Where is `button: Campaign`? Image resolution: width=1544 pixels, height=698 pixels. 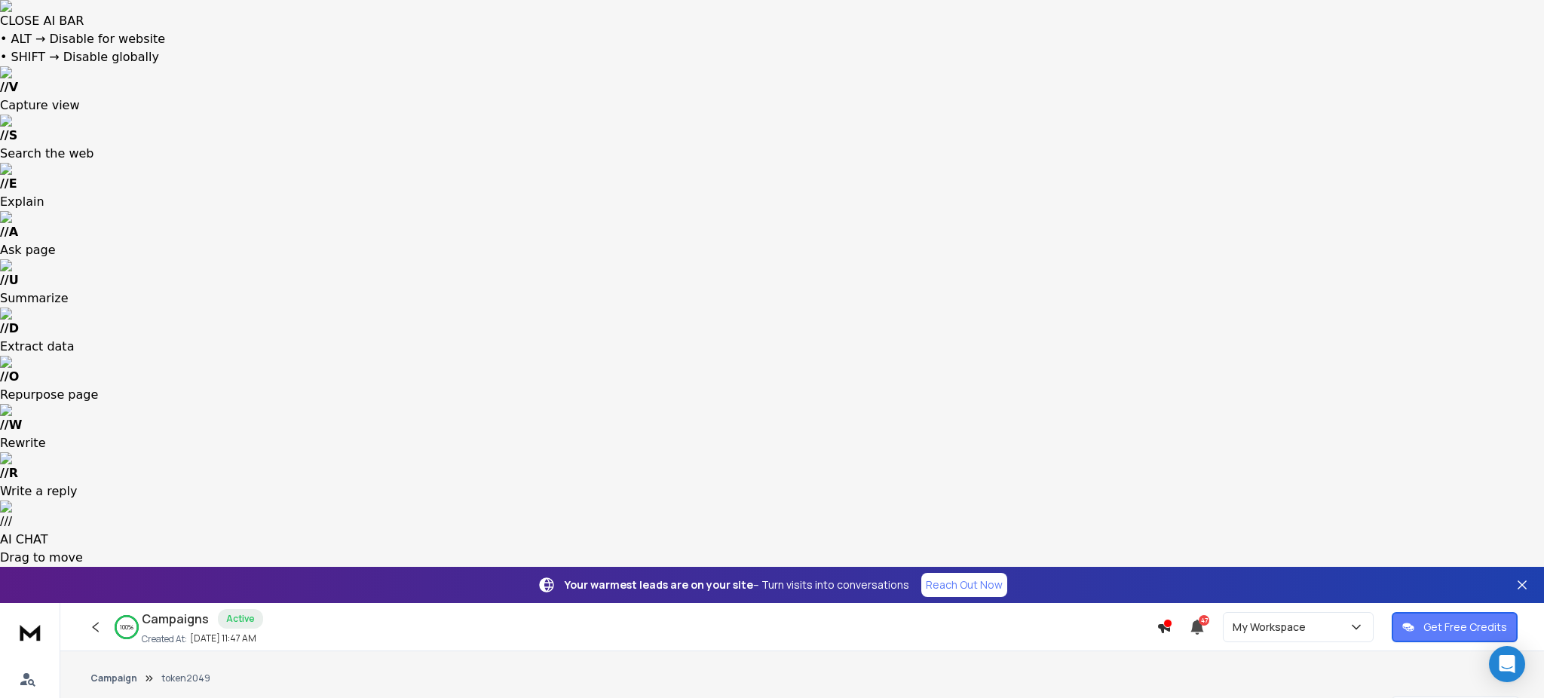 button: Campaign is located at coordinates (114, 679).